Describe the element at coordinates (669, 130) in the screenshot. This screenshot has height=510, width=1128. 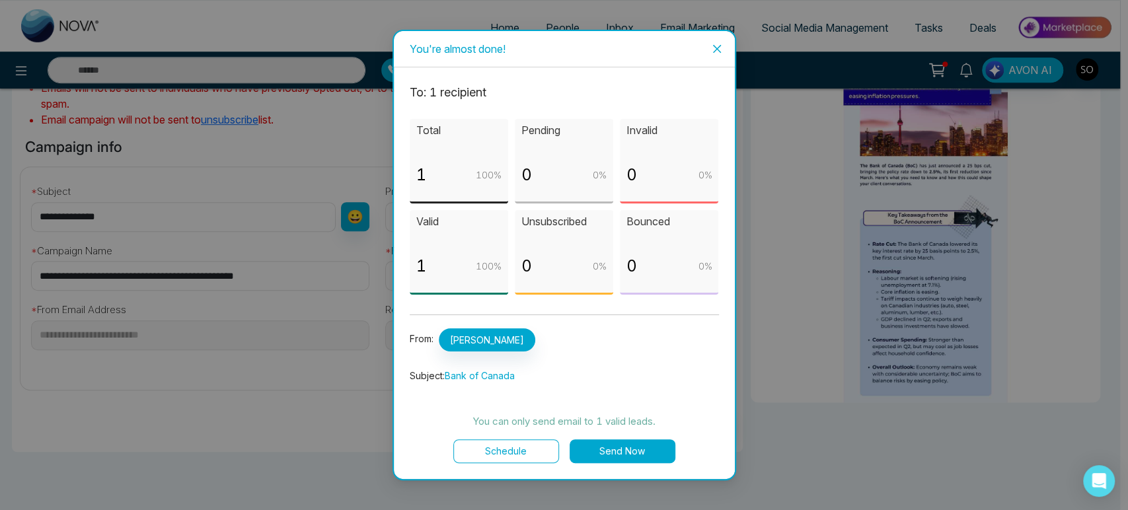
I see `p: Invalid` at that location.